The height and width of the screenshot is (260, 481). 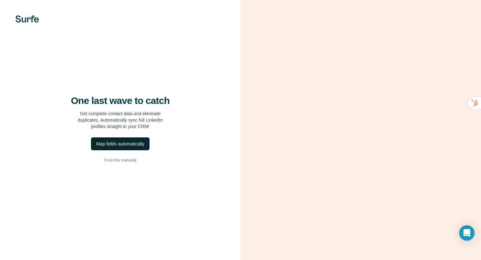 I want to click on h4: One last wave to catch, so click(x=120, y=101).